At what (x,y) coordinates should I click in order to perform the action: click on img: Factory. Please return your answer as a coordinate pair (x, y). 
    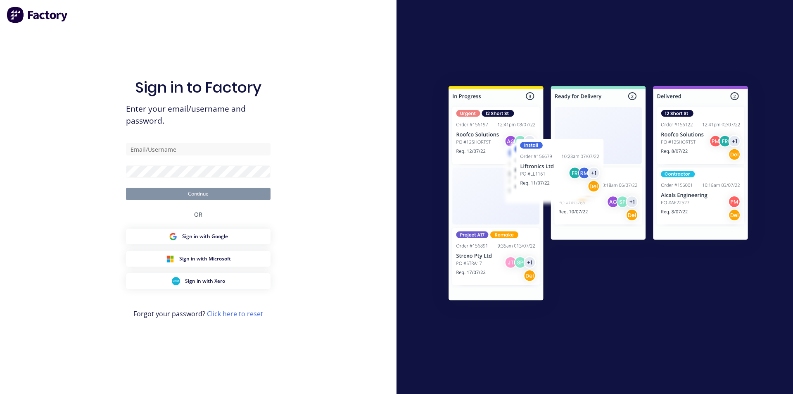
    Looking at the image, I should click on (38, 15).